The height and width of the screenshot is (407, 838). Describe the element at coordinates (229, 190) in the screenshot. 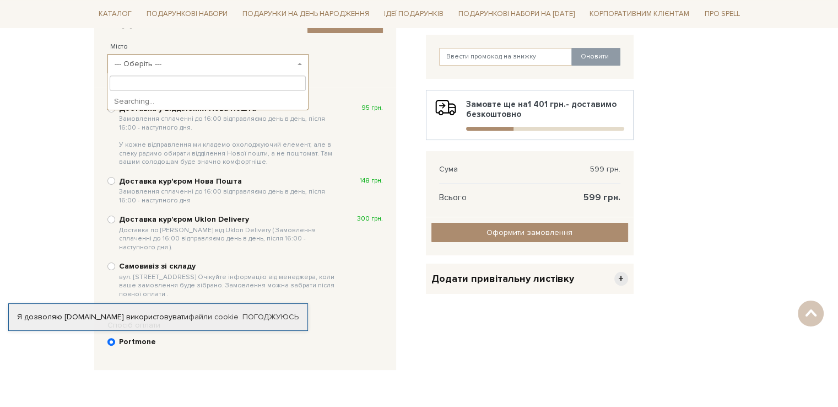

I see `b: Доставка кур'єром Нова Пошта` at that location.